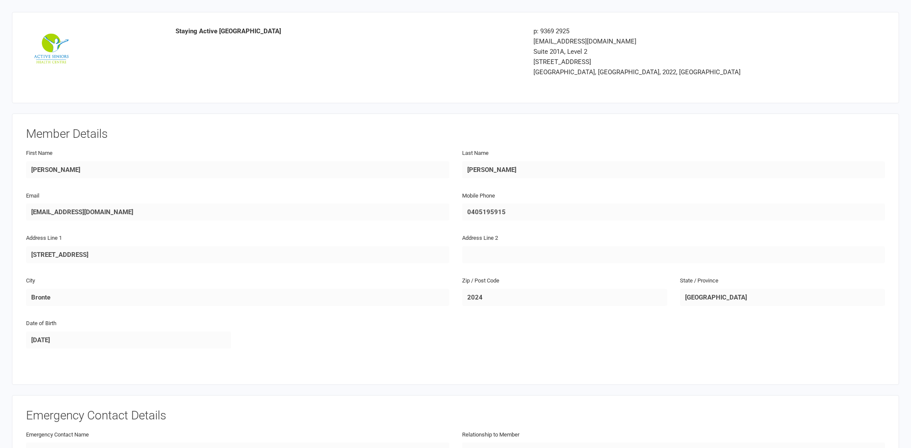  I want to click on label: City, so click(30, 281).